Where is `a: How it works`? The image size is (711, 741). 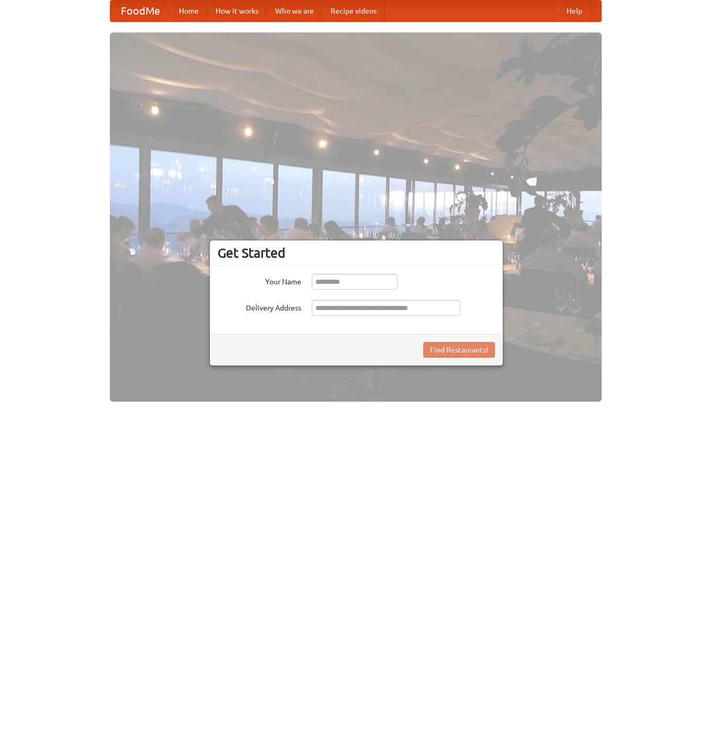 a: How it works is located at coordinates (237, 11).